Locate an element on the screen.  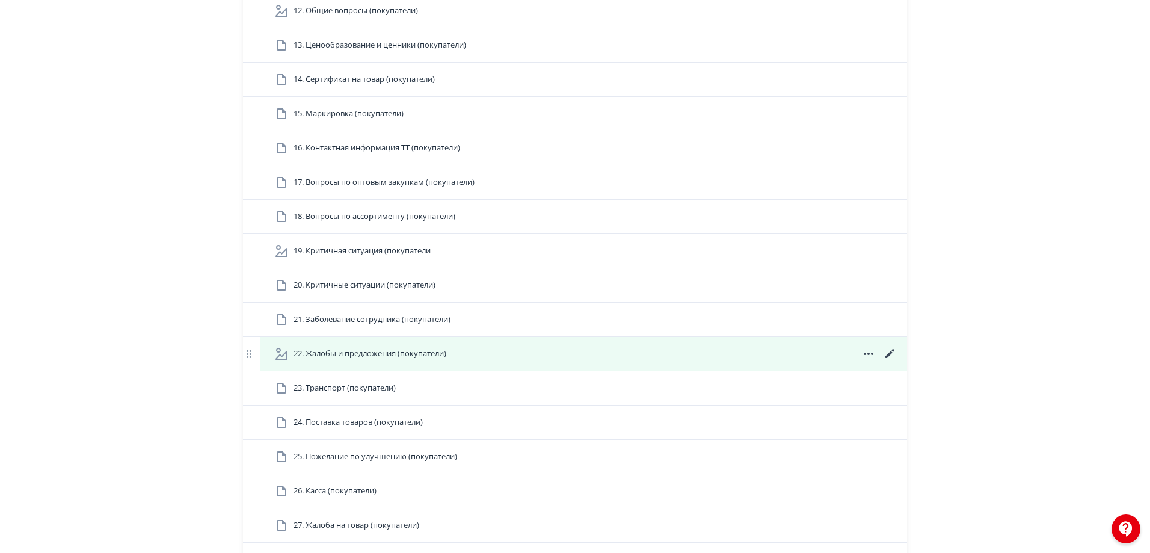
div: 16. Контактная информация ТТ (покупатели) is located at coordinates (575, 148).